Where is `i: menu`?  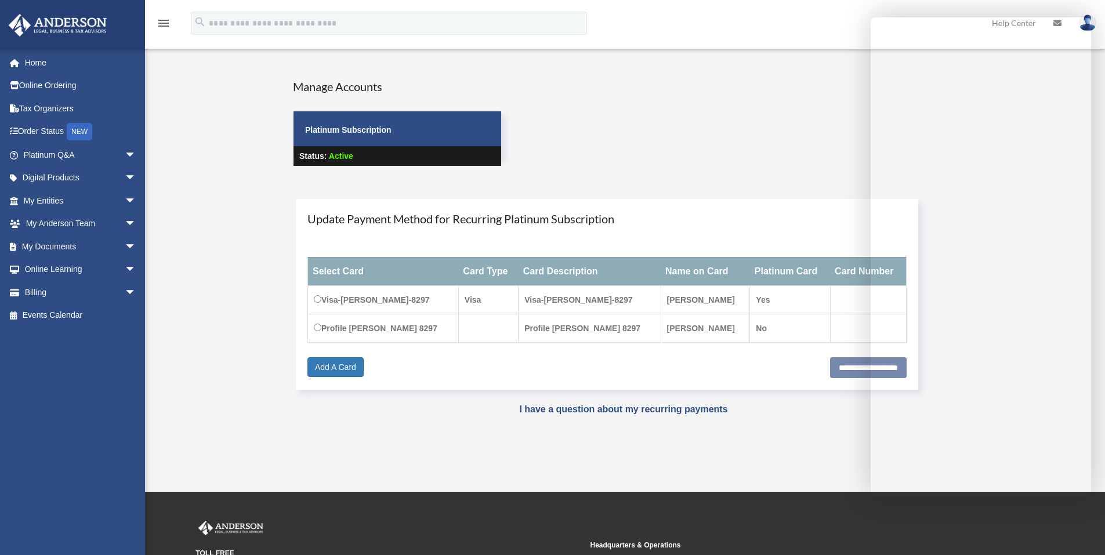 i: menu is located at coordinates (164, 23).